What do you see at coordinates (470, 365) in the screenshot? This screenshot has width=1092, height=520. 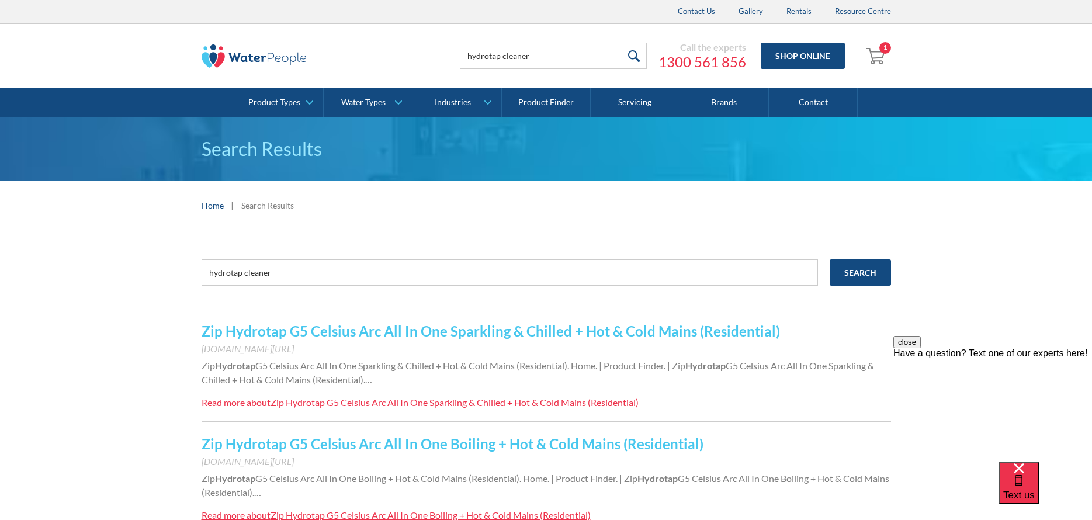 I see `span: G5 Celsius Arc All In One Sparkling & Chilled + Hot & Cold Mains (Residential). Home. | Product F...` at bounding box center [470, 365].